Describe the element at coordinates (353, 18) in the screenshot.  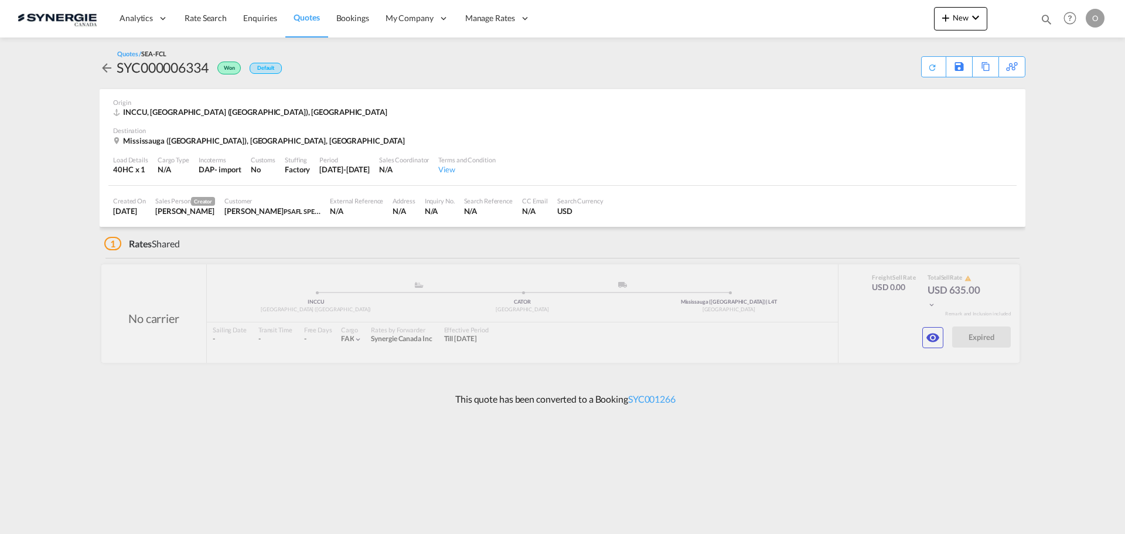
I see `span: Bookings` at that location.